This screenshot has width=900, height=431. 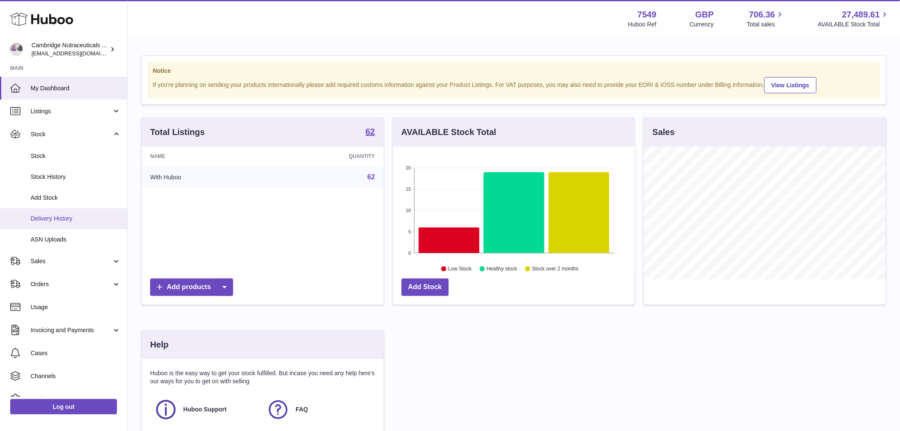 I want to click on div: Currency, so click(x=702, y=24).